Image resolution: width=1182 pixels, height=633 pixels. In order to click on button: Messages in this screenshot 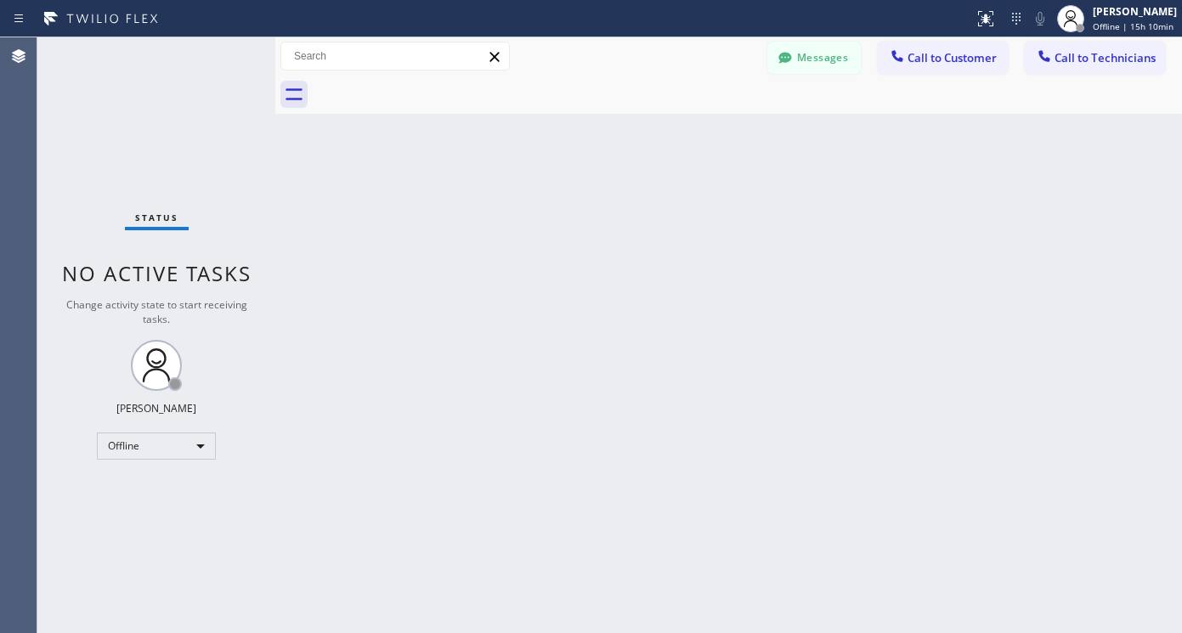, I will do `click(814, 58)`.